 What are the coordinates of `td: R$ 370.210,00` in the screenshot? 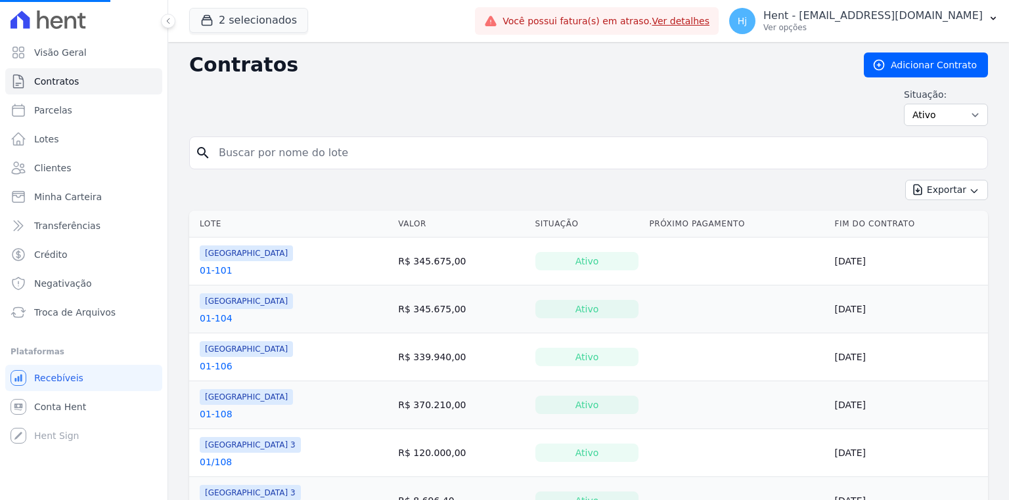 It's located at (461, 405).